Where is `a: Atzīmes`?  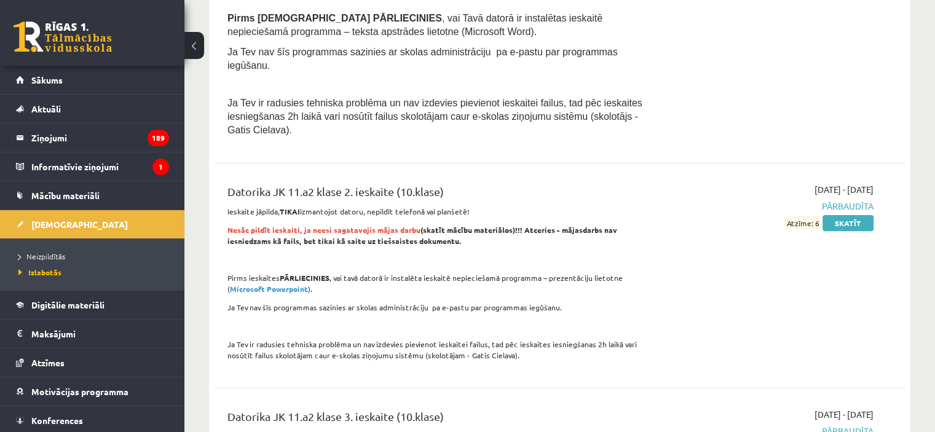 a: Atzīmes is located at coordinates (92, 363).